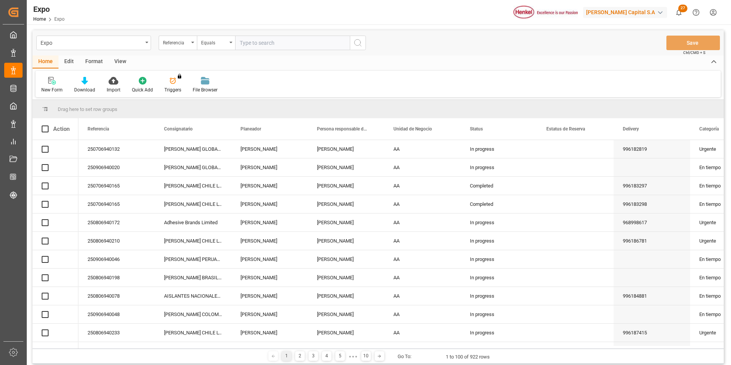 The image size is (731, 365). Describe the element at coordinates (114, 90) in the screenshot. I see `div: Import` at that location.